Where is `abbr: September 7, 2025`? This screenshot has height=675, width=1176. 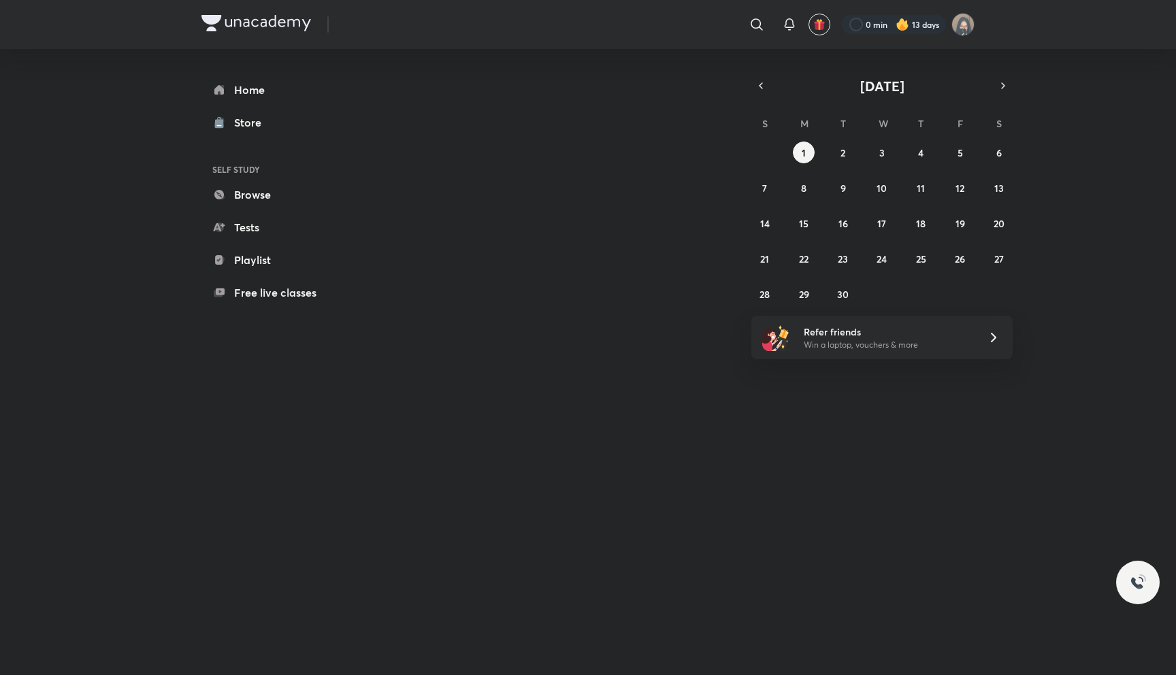 abbr: September 7, 2025 is located at coordinates (764, 188).